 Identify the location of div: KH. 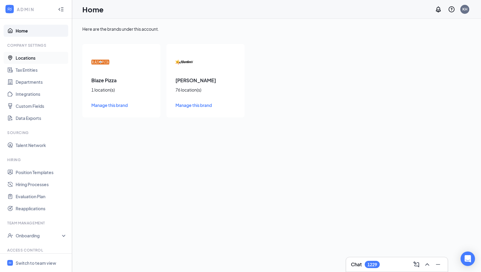
(465, 9).